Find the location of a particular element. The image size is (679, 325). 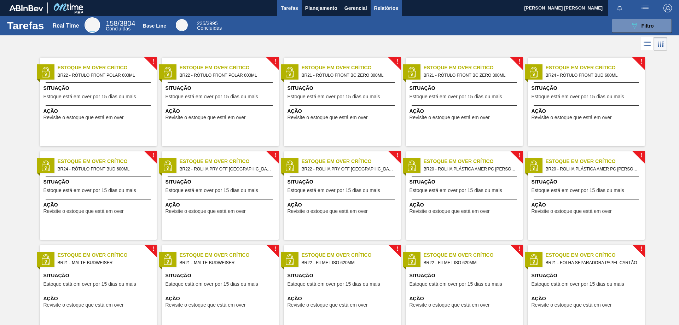

div: Visão em Lista is located at coordinates (647, 44).